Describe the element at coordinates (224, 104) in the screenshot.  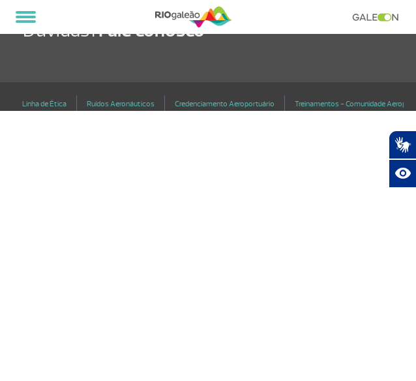
I see `a: Credenciamento Aeroportuário` at that location.